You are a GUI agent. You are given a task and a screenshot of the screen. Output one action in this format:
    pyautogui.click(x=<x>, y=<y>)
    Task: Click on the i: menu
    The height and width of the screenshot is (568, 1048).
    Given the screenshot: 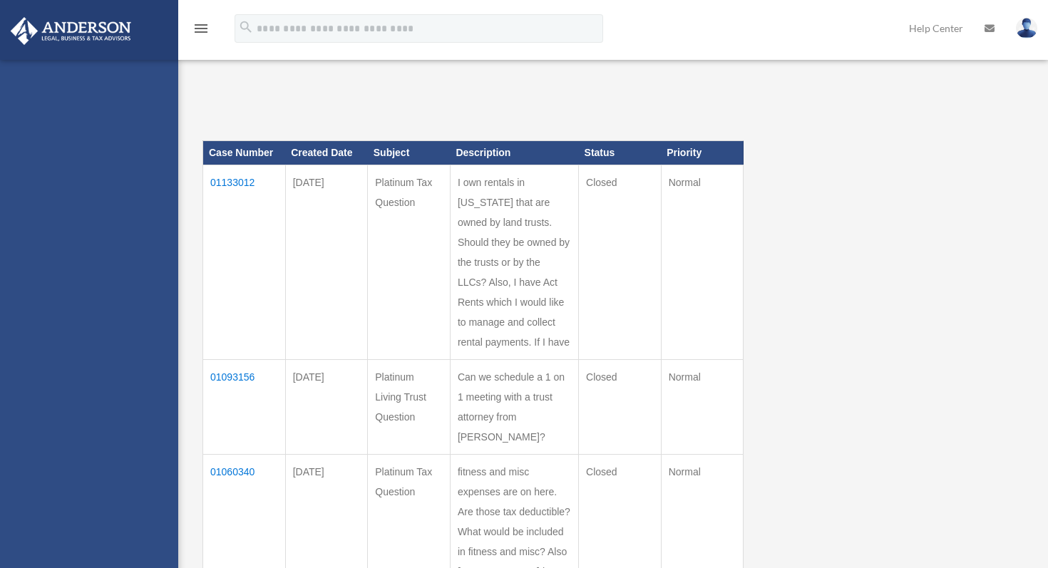 What is the action you would take?
    pyautogui.click(x=201, y=29)
    